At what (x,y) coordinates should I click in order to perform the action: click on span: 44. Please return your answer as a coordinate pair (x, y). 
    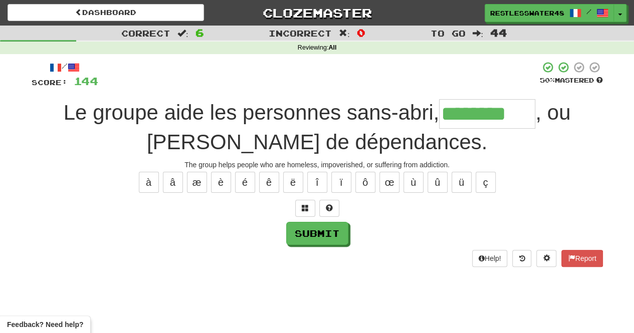
    Looking at the image, I should click on (499, 33).